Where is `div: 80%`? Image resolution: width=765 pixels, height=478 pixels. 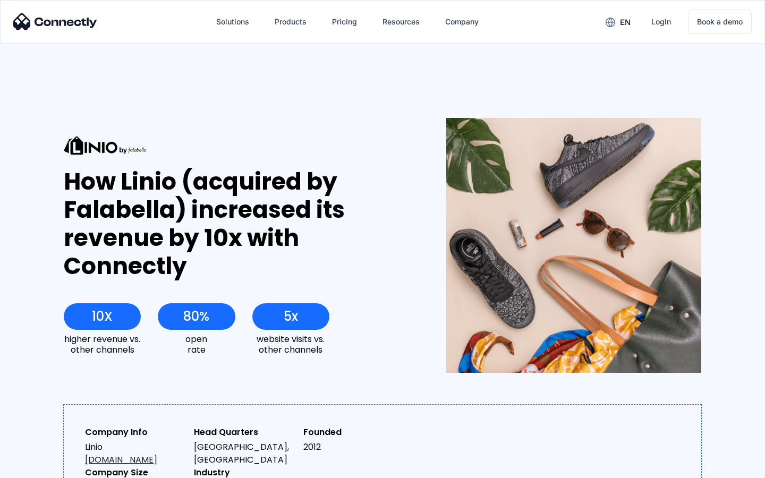
div: 80% is located at coordinates (196, 316).